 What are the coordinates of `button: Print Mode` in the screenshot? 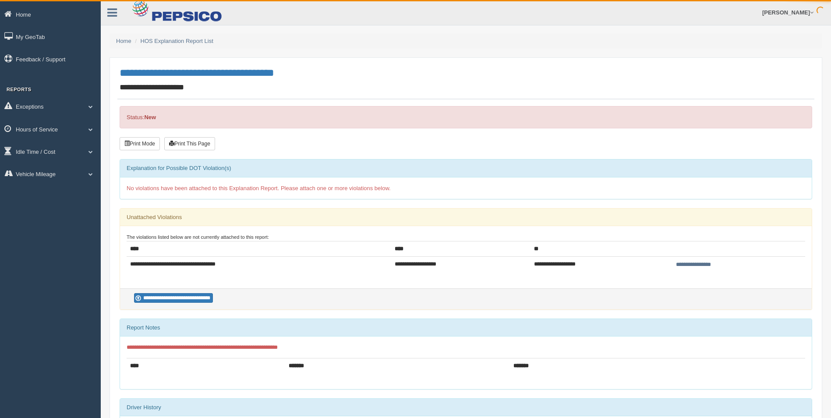 It's located at (140, 144).